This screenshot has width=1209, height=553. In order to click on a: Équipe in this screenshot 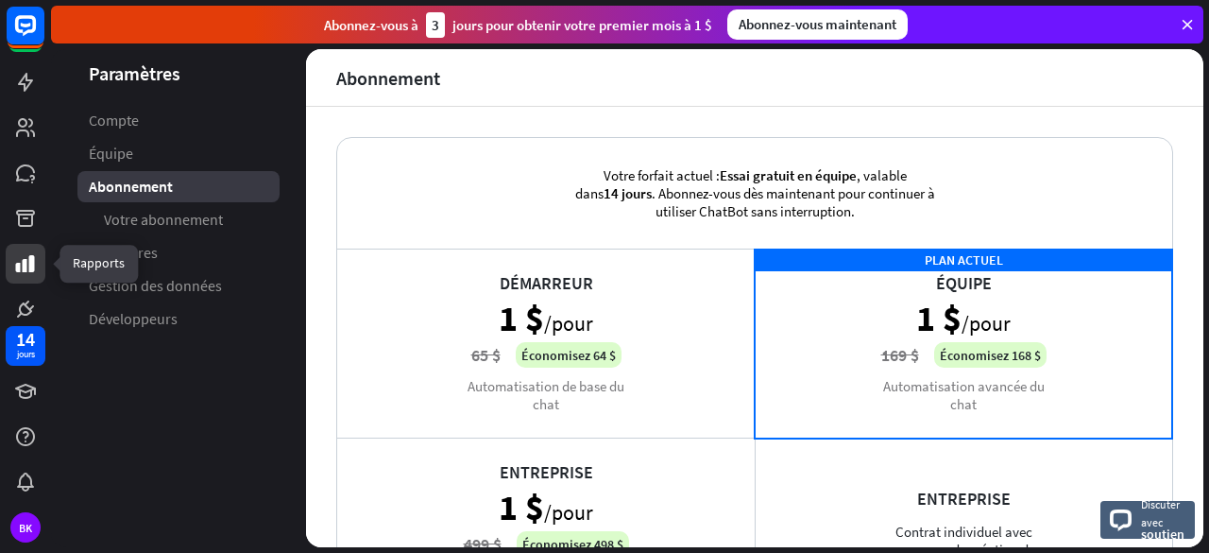, I will do `click(179, 153)`.